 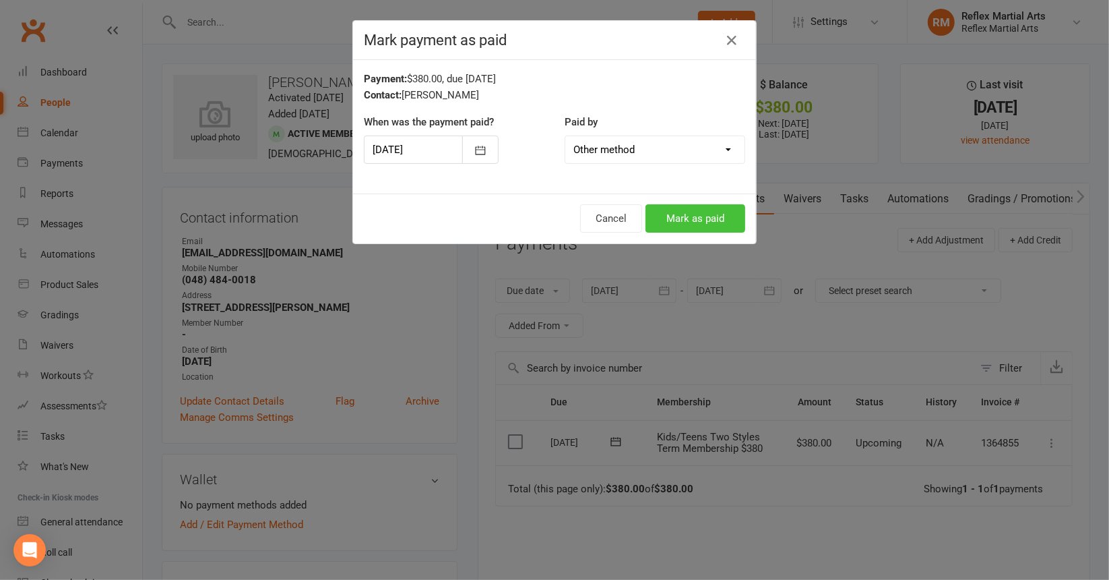 I want to click on label: Paid by, so click(x=581, y=122).